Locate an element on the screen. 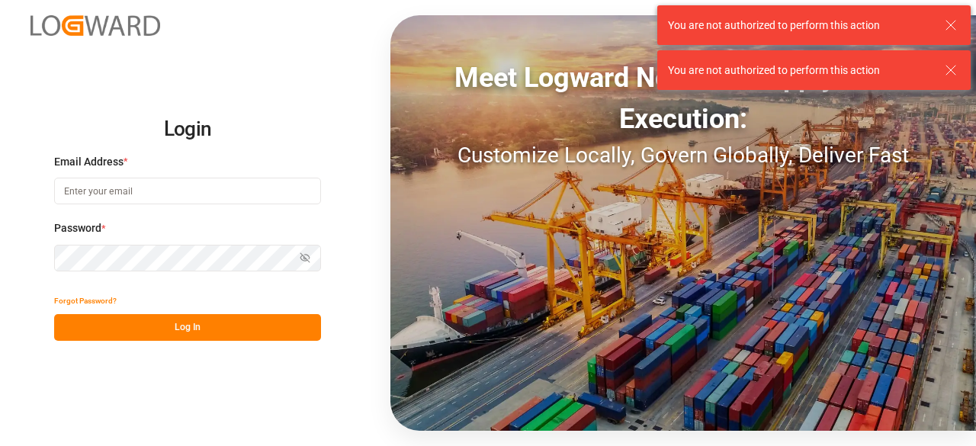  img: Logward_new_orange.png is located at coordinates (95, 25).